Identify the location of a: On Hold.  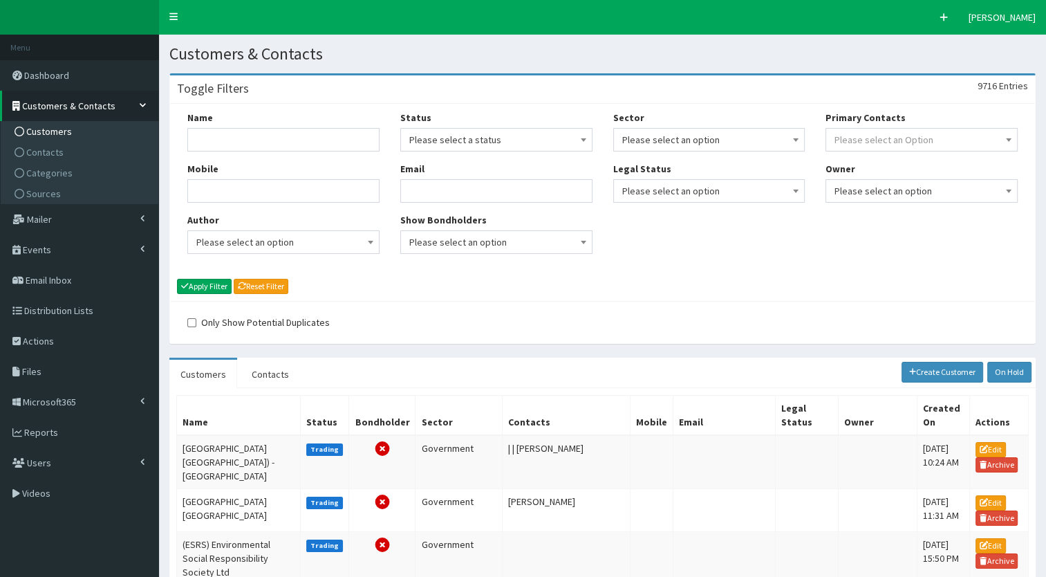
(1009, 372).